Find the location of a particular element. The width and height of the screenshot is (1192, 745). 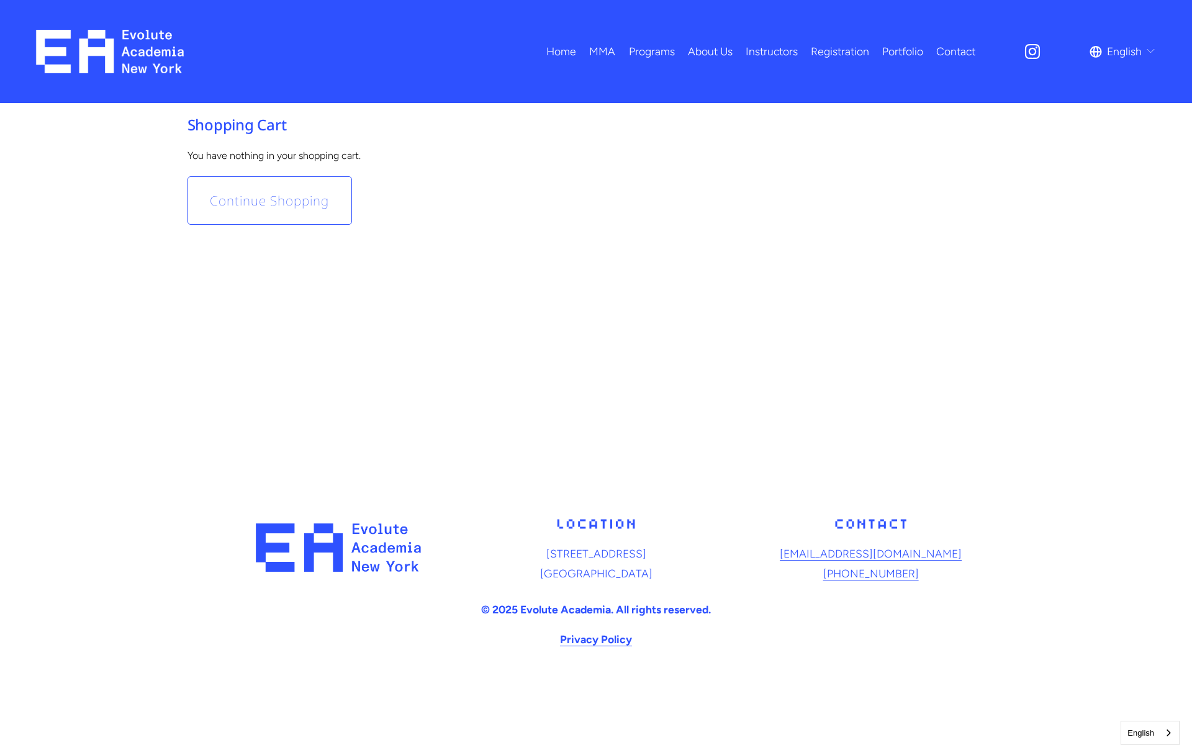

p: You have nothing in your shopping cart. is located at coordinates (596, 156).